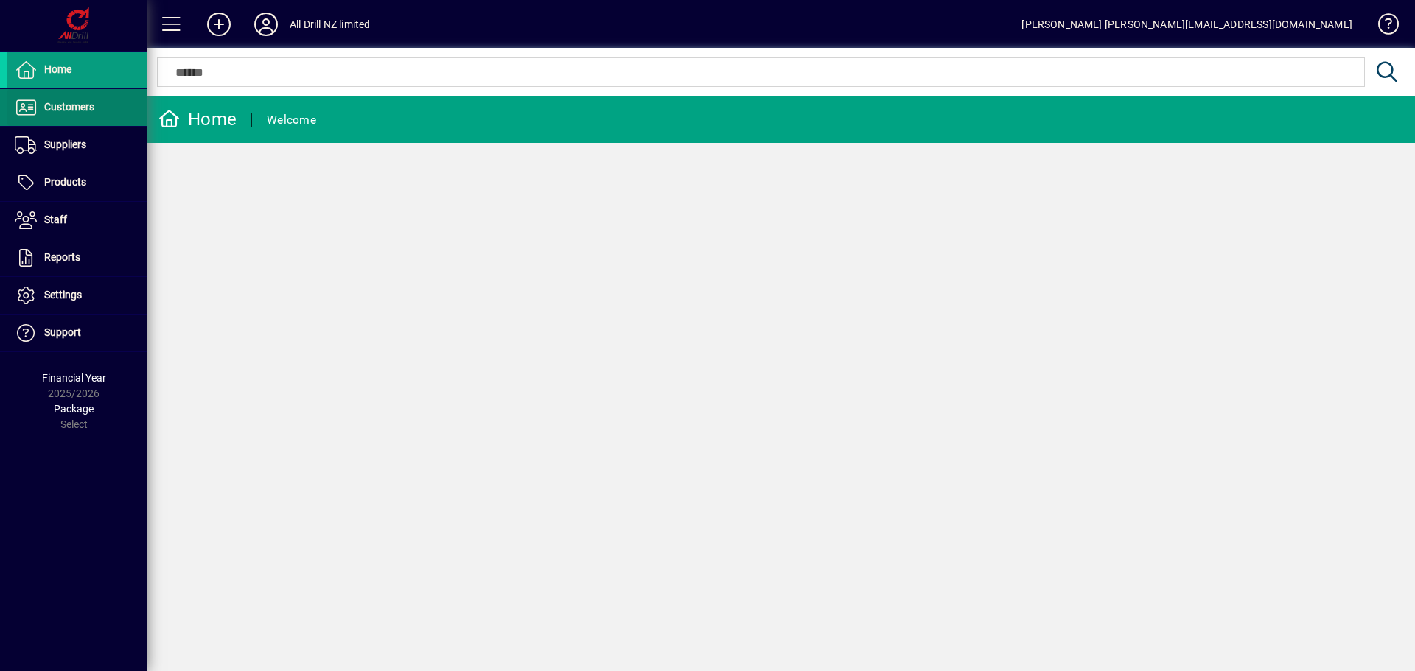  I want to click on a: Staff, so click(77, 220).